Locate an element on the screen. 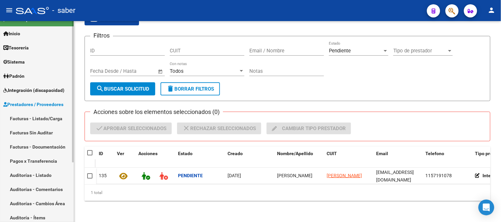  button: Cambiar tipo prestador is located at coordinates (308, 129).